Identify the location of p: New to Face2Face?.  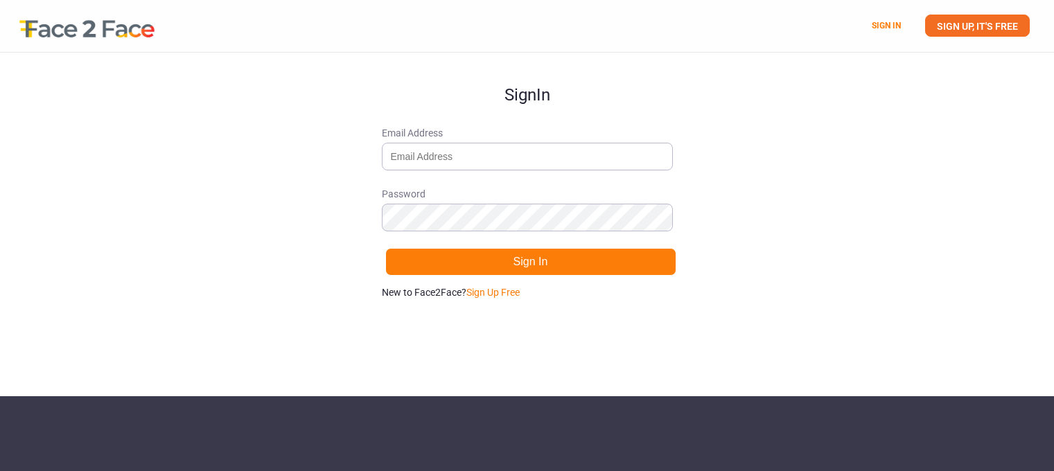
(527, 292).